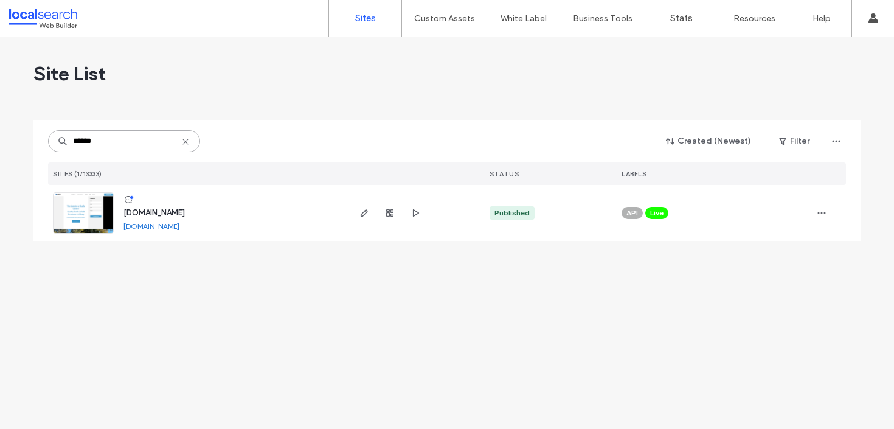 The height and width of the screenshot is (429, 894). What do you see at coordinates (445, 18) in the screenshot?
I see `label: Custom Assets` at bounding box center [445, 18].